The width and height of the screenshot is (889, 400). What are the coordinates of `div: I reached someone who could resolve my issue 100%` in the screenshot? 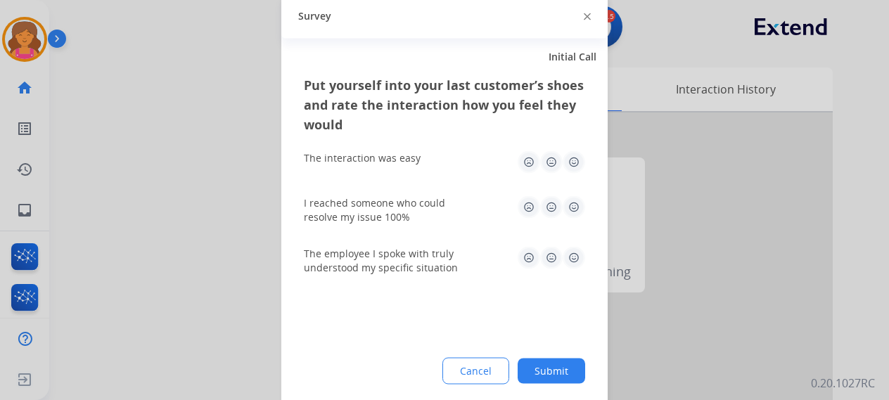 It's located at (388, 210).